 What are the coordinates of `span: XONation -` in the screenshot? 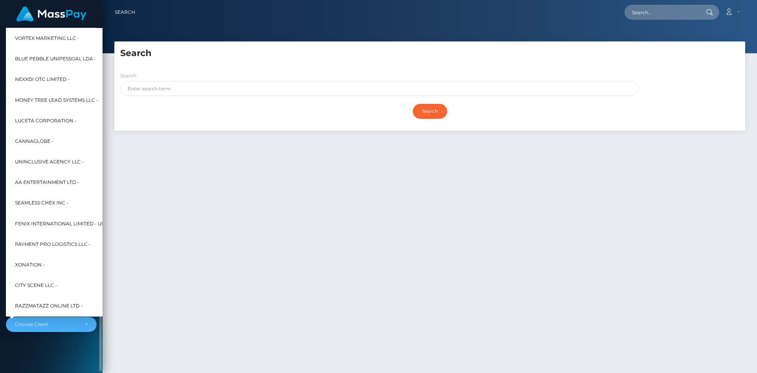 It's located at (30, 265).